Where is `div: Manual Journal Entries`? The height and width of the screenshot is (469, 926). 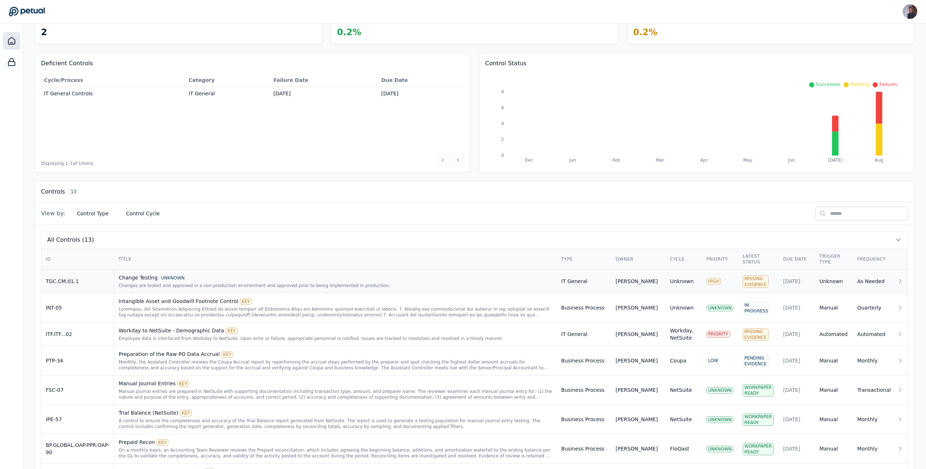
div: Manual Journal Entries is located at coordinates (335, 384).